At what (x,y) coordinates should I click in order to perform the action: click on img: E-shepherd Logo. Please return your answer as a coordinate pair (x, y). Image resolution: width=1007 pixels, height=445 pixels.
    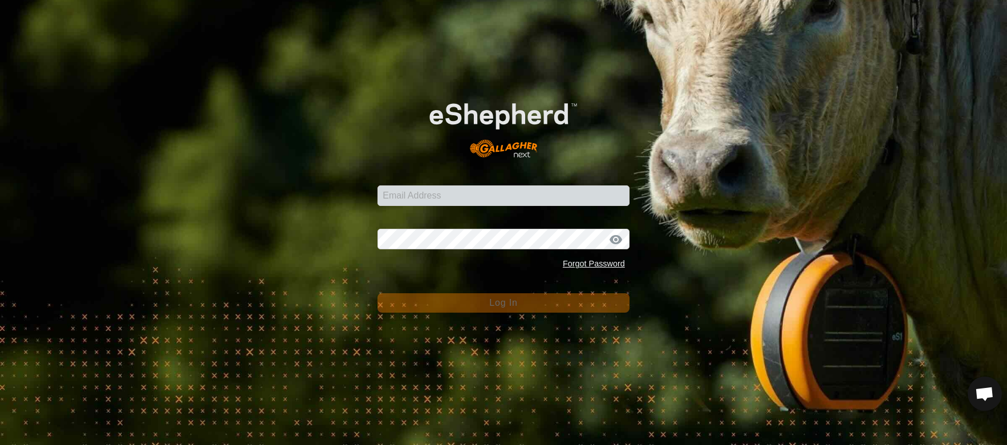
    Looking at the image, I should click on (503, 125).